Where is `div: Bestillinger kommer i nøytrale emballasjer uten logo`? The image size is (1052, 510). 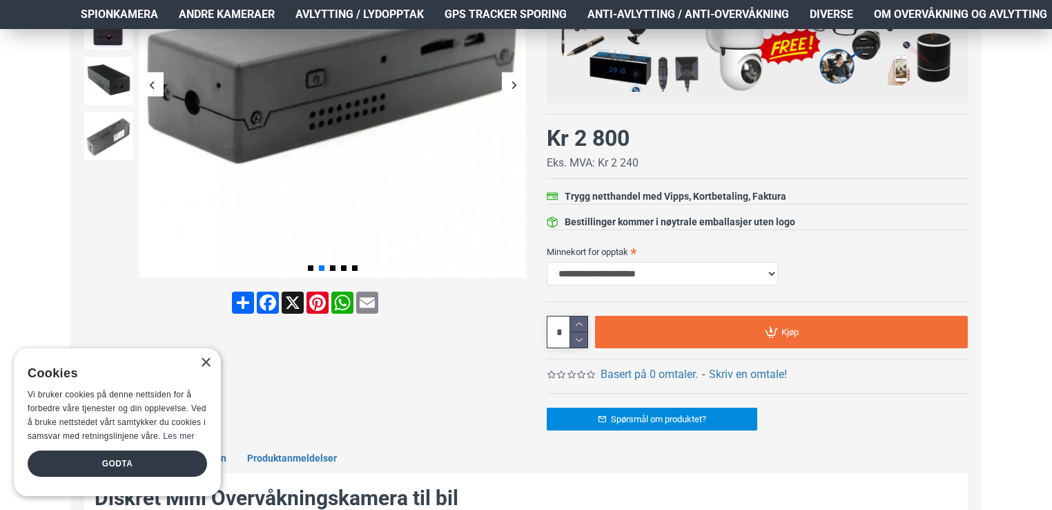
div: Bestillinger kommer i nøytrale emballasjer uten logo is located at coordinates (680, 222).